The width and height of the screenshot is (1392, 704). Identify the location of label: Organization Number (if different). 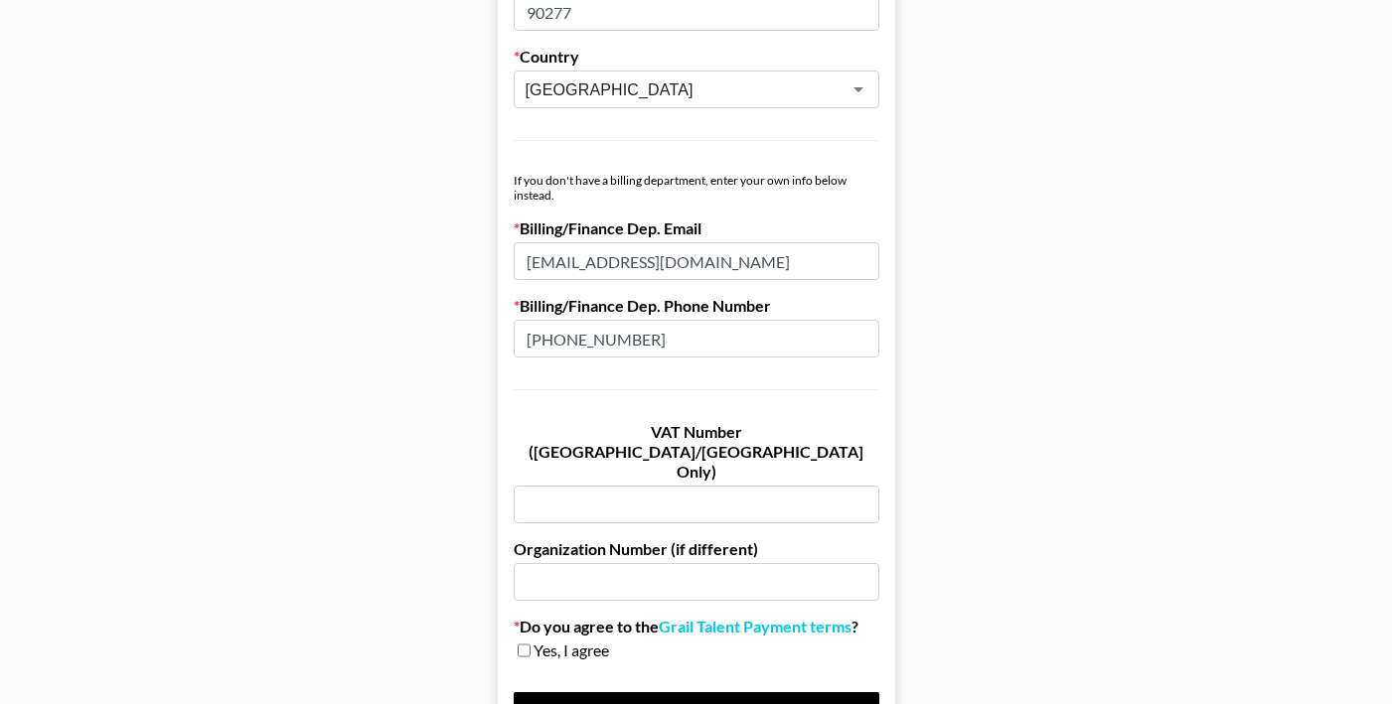
(696, 549).